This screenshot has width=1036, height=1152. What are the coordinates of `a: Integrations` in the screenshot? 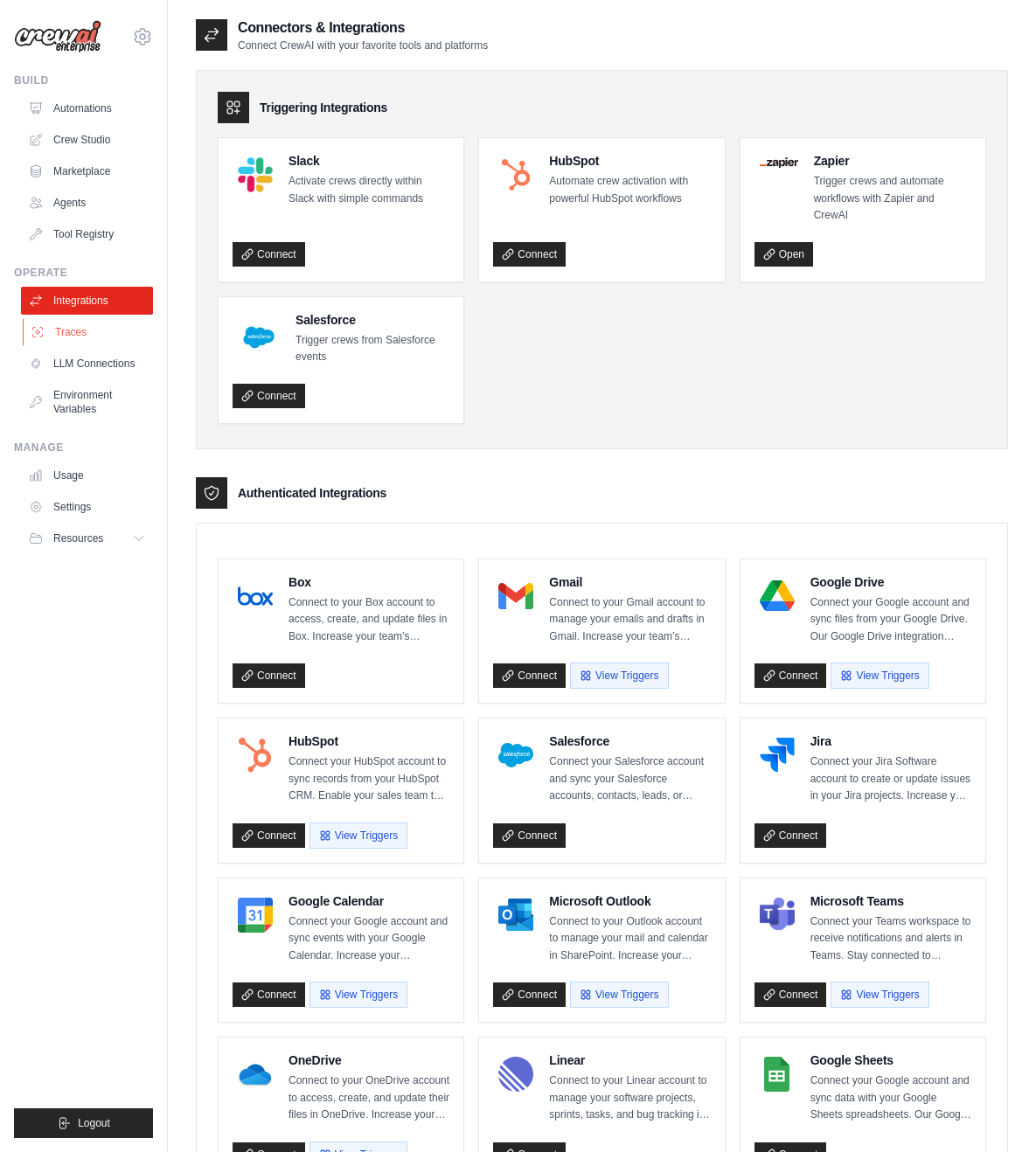 It's located at (87, 301).